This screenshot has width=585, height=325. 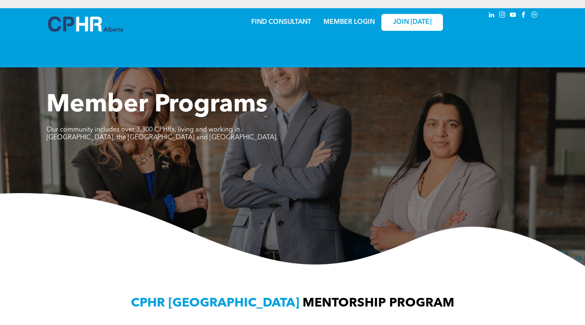 What do you see at coordinates (492, 16) in the screenshot?
I see `a: linkedin` at bounding box center [492, 16].